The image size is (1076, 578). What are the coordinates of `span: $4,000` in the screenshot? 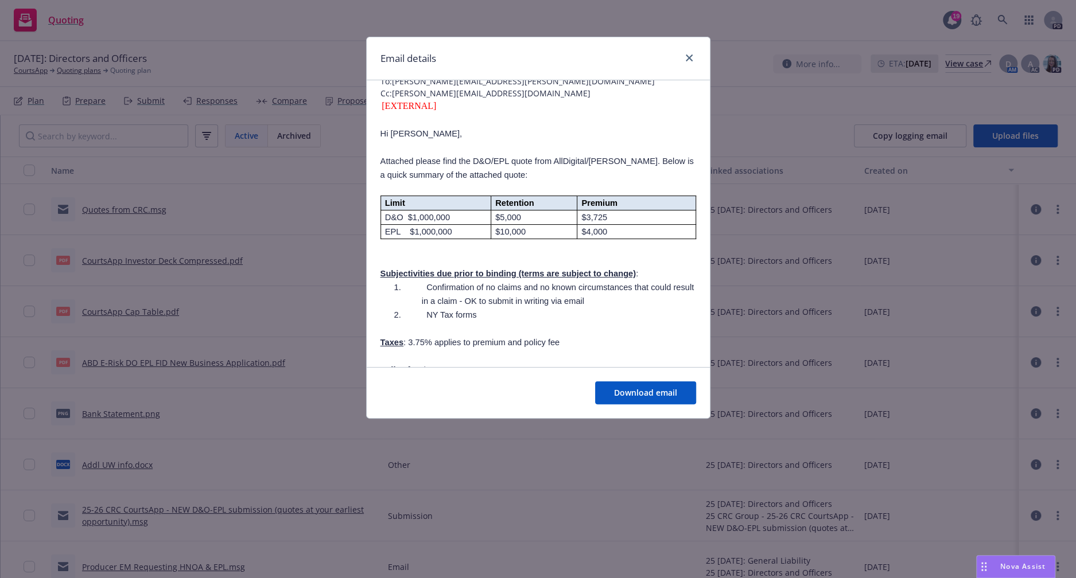 It's located at (594, 232).